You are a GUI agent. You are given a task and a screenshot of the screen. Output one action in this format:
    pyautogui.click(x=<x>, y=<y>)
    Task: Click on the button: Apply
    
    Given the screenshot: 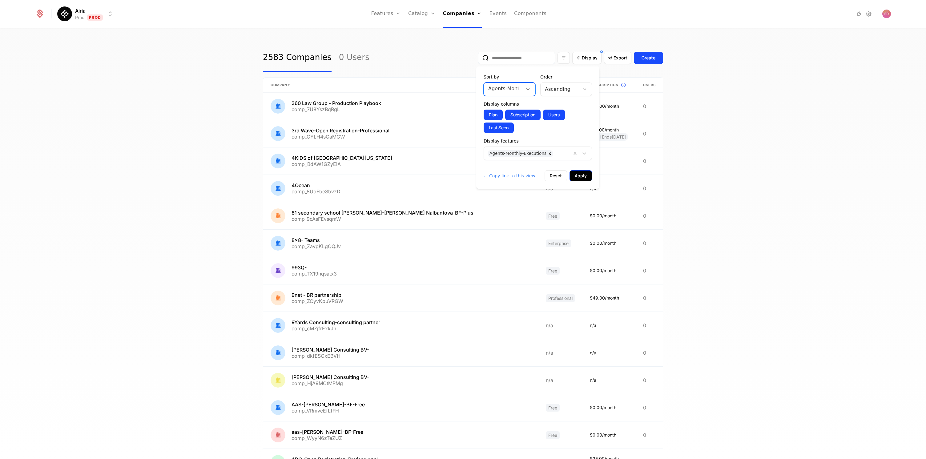 What is the action you would take?
    pyautogui.click(x=580, y=176)
    